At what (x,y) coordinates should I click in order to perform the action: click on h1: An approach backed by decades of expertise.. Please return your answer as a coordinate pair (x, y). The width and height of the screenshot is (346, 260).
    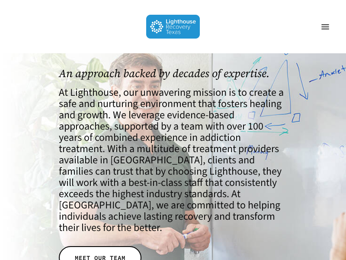
    Looking at the image, I should click on (173, 73).